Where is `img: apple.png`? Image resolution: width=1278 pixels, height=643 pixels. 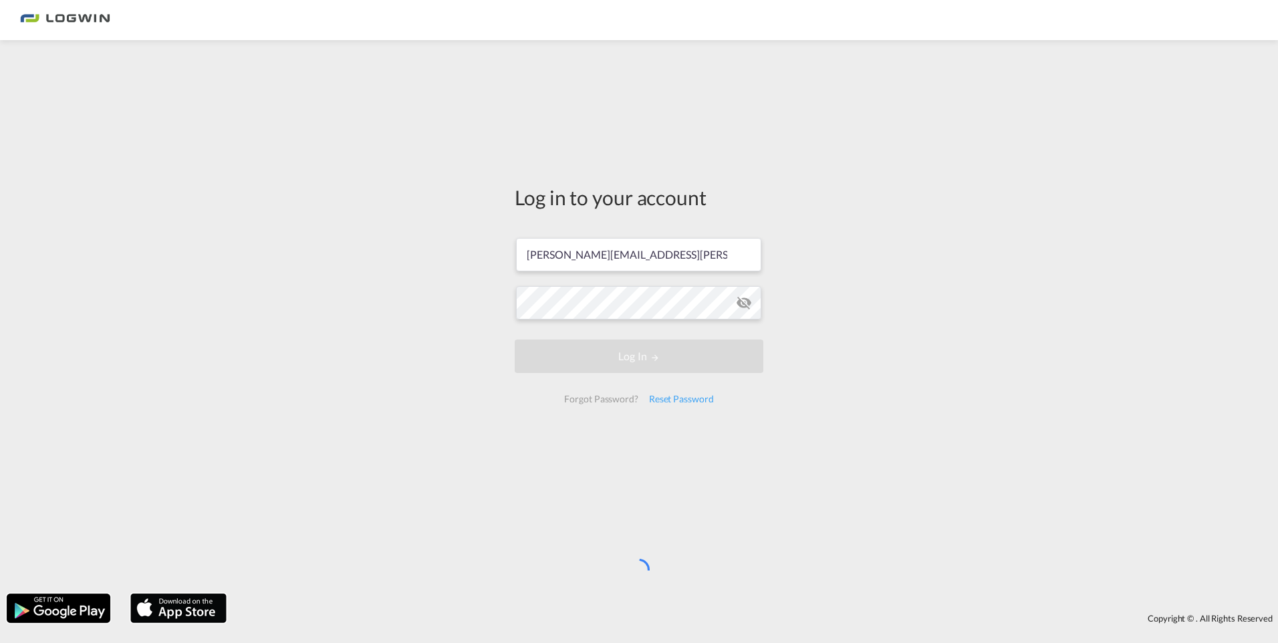 img: apple.png is located at coordinates (178, 608).